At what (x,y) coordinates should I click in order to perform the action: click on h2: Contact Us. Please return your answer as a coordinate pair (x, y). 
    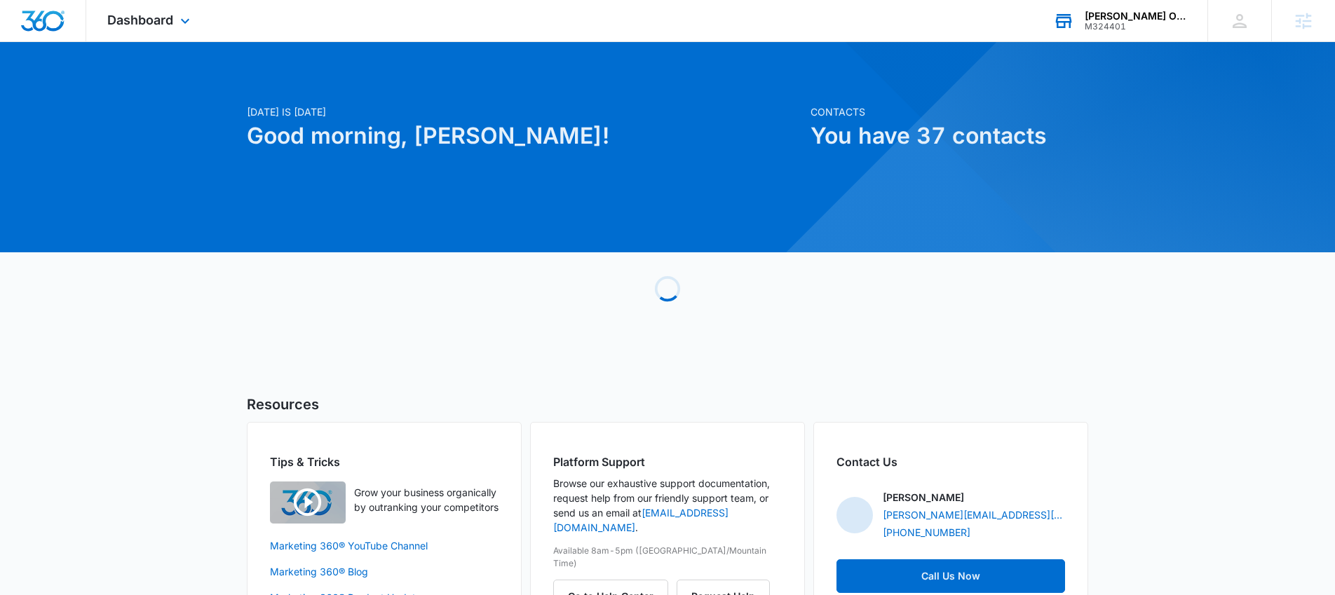
    Looking at the image, I should click on (951, 462).